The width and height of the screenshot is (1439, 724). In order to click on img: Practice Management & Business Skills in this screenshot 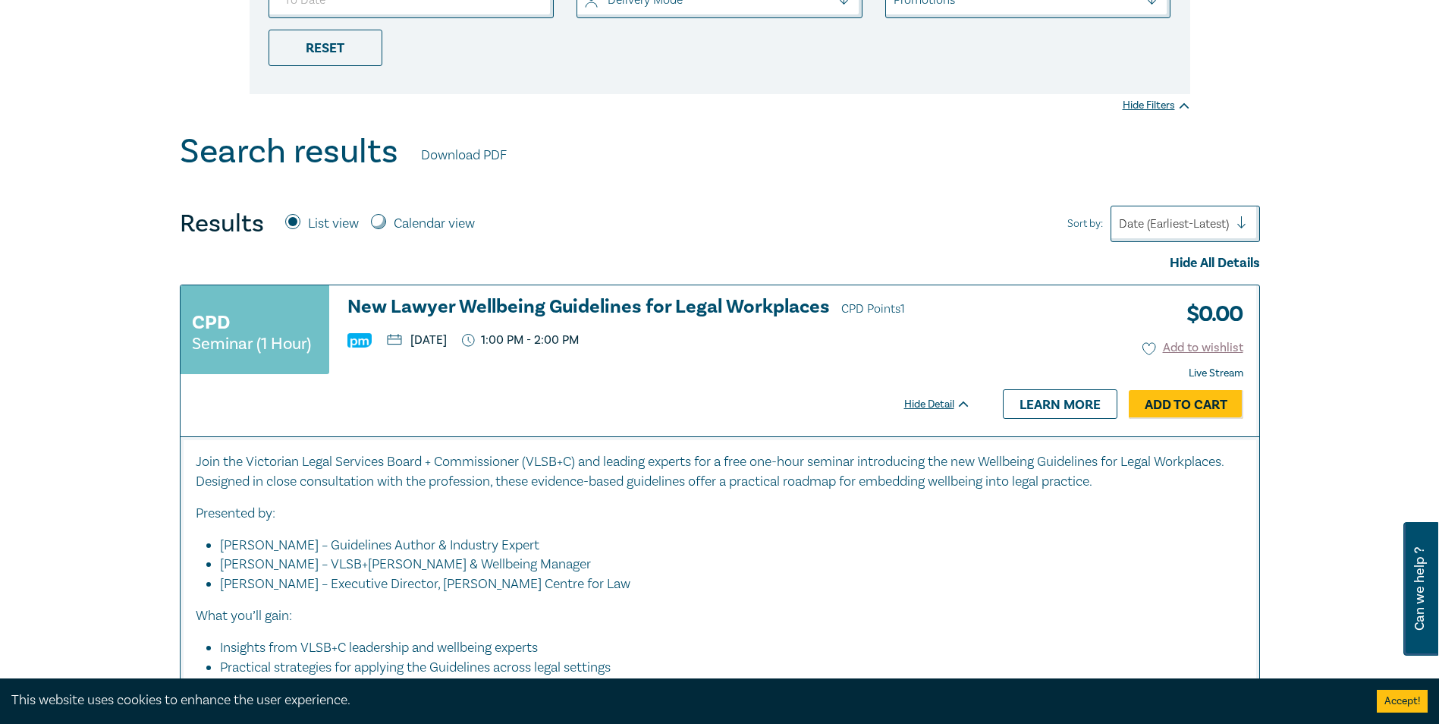, I will do `click(359, 340)`.